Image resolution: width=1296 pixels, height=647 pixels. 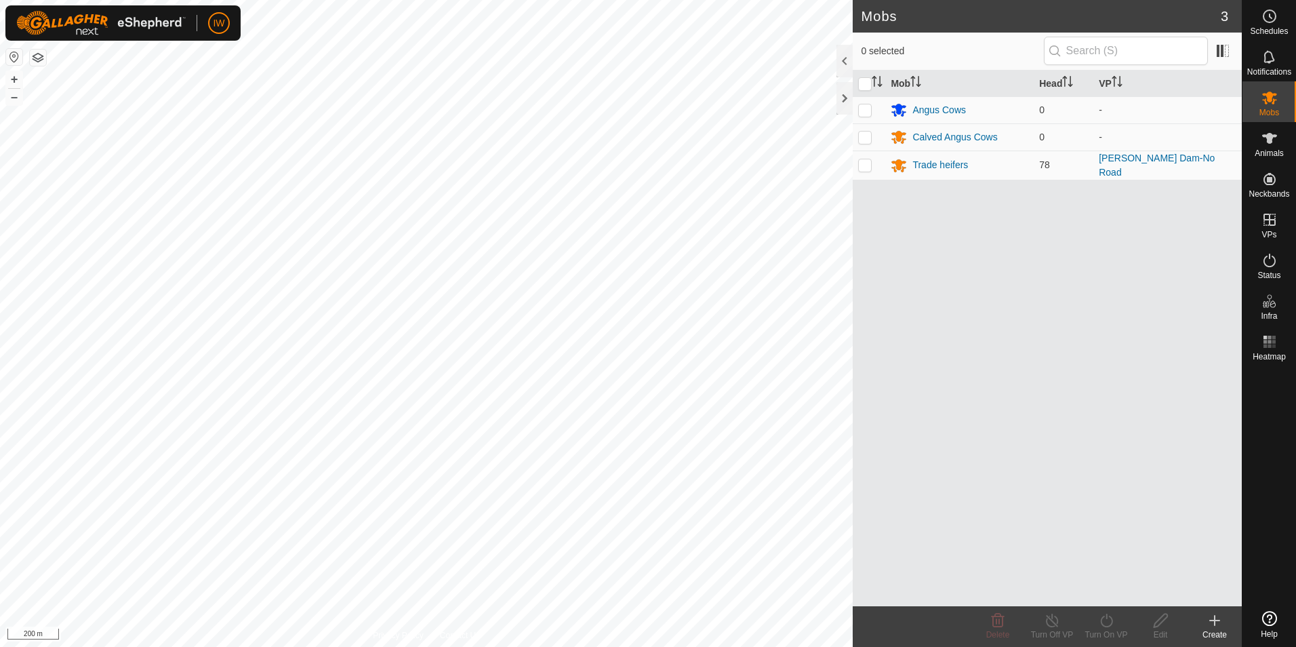 What do you see at coordinates (998, 634) in the screenshot?
I see `span: Delete` at bounding box center [998, 634].